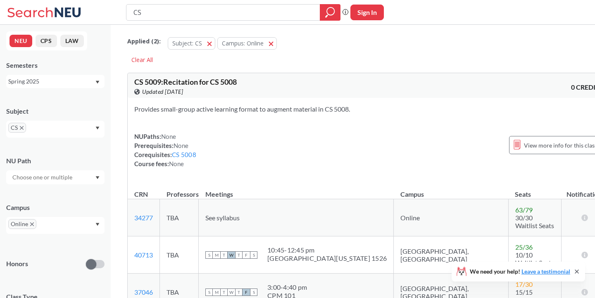  What do you see at coordinates (185, 82) in the screenshot?
I see `span: CS 5009 : Recitation for CS 5008` at bounding box center [185, 82].